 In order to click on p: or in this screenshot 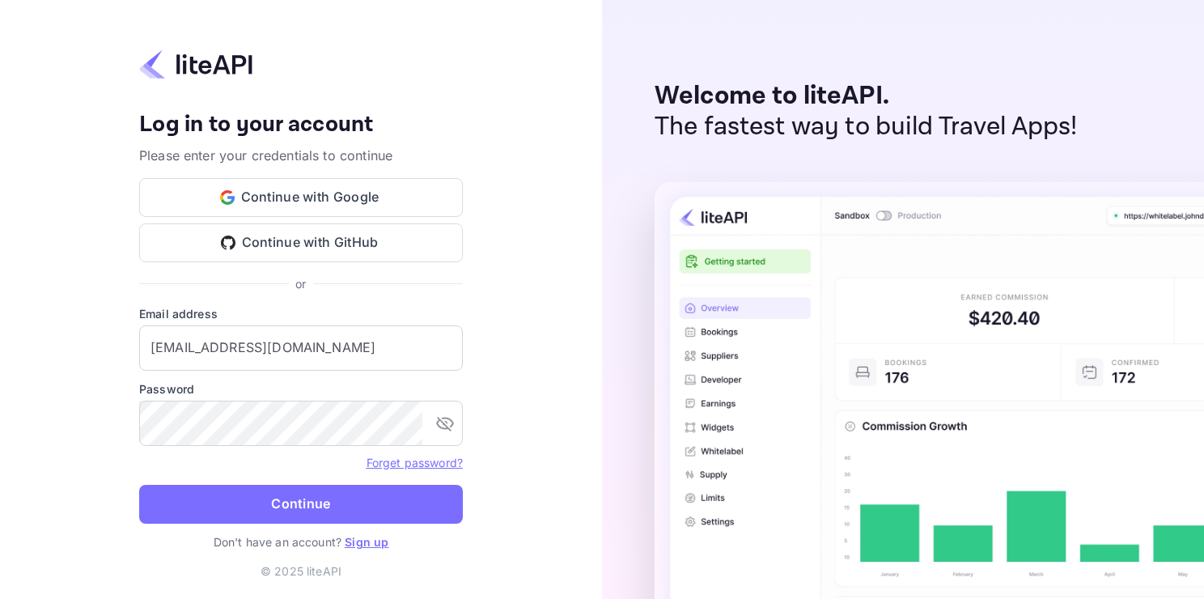, I will do `click(300, 283)`.